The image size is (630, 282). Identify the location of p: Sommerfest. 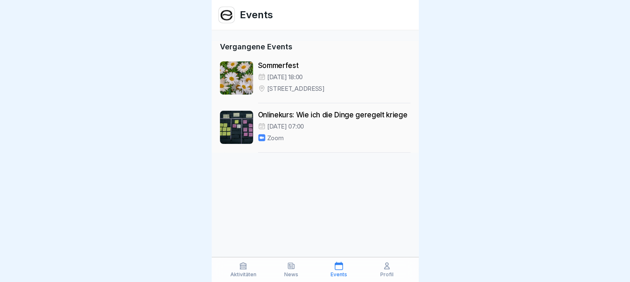
(334, 65).